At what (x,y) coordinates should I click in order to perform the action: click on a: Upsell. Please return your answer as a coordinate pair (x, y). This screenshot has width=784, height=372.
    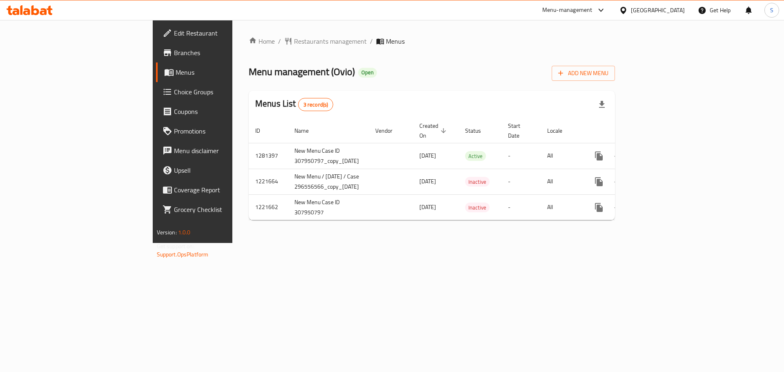
    Looking at the image, I should click on (220, 170).